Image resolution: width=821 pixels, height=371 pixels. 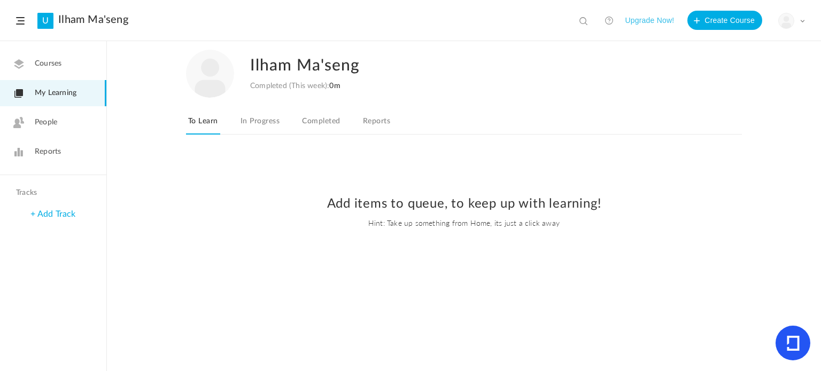 What do you see at coordinates (472, 66) in the screenshot?
I see `h2: Ilham Ma'seng` at bounding box center [472, 66].